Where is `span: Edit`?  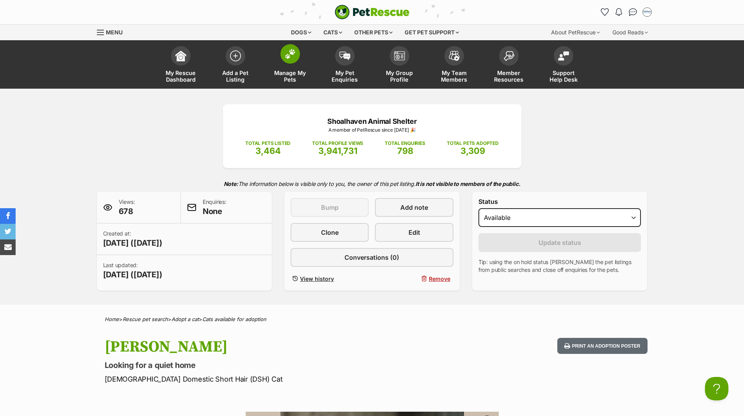
span: Edit is located at coordinates (414, 232).